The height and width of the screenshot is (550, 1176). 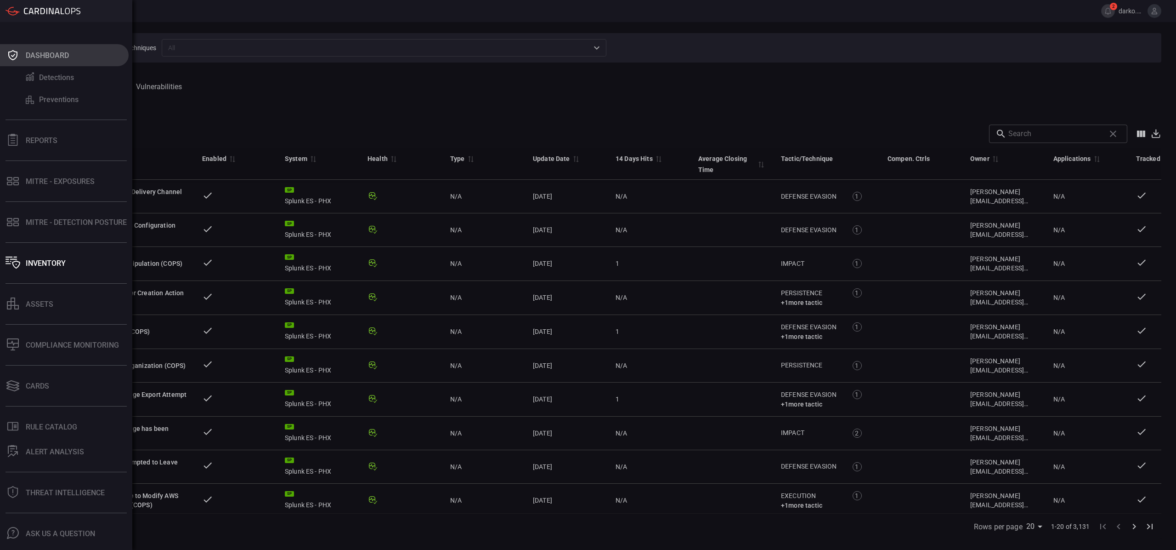 I want to click on span: Sort by 14 Days Hits descending, so click(x=659, y=159).